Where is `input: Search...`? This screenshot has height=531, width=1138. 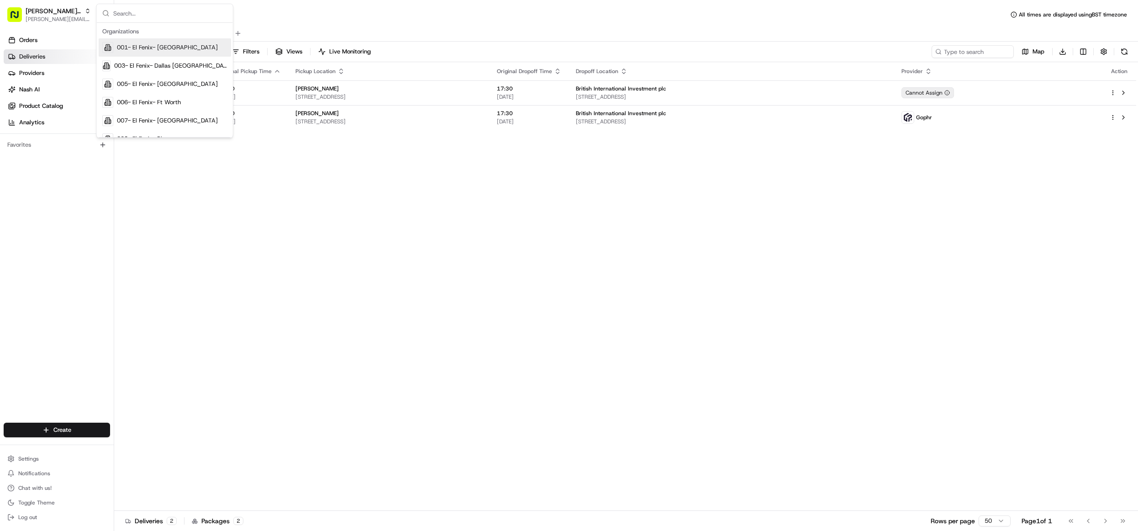 input: Search... is located at coordinates (170, 13).